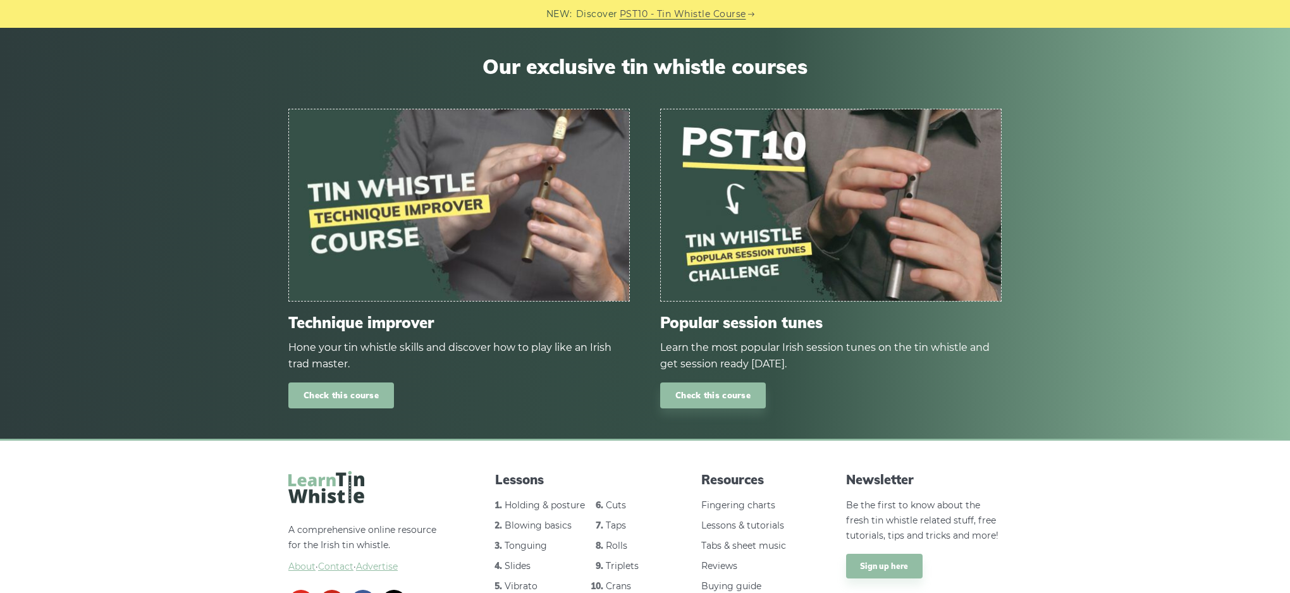 This screenshot has width=1290, height=593. I want to click on span: Contact, so click(336, 566).